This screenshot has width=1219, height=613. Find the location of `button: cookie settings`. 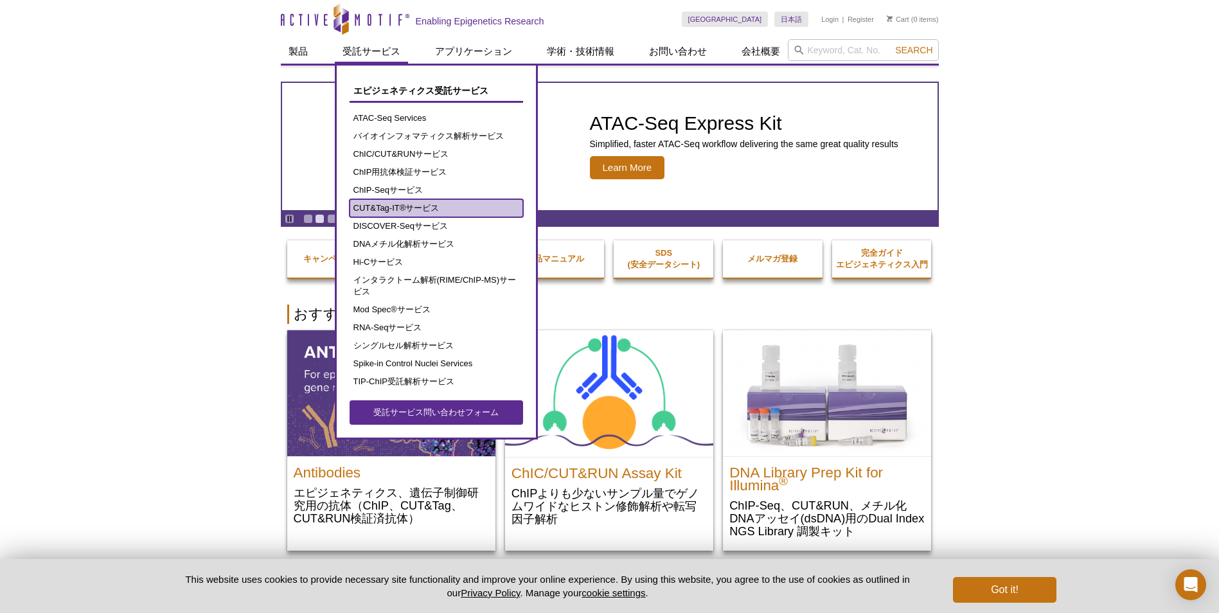

button: cookie settings is located at coordinates (613, 592).